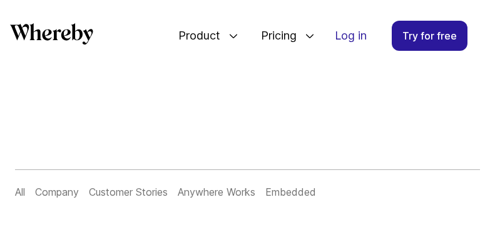 Image resolution: width=495 pixels, height=239 pixels. I want to click on a: Anywhere Works, so click(217, 192).